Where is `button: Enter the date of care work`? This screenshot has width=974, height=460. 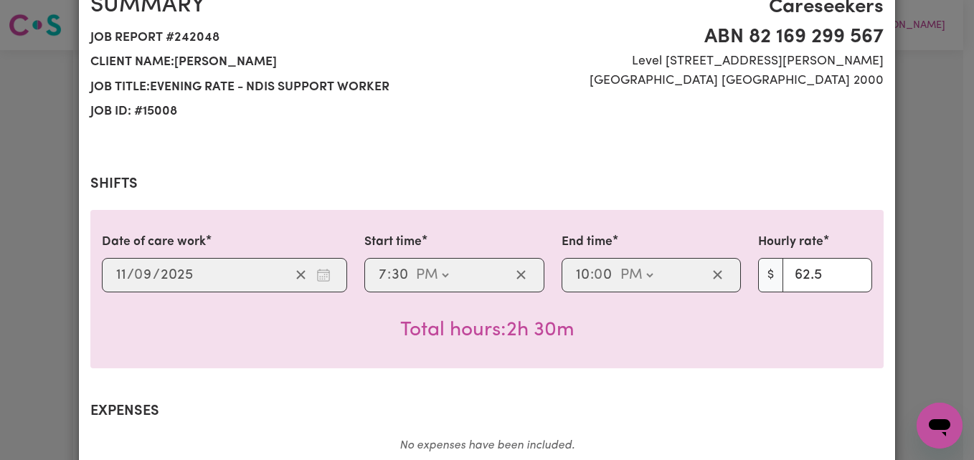
button: Enter the date of care work is located at coordinates (323, 275).